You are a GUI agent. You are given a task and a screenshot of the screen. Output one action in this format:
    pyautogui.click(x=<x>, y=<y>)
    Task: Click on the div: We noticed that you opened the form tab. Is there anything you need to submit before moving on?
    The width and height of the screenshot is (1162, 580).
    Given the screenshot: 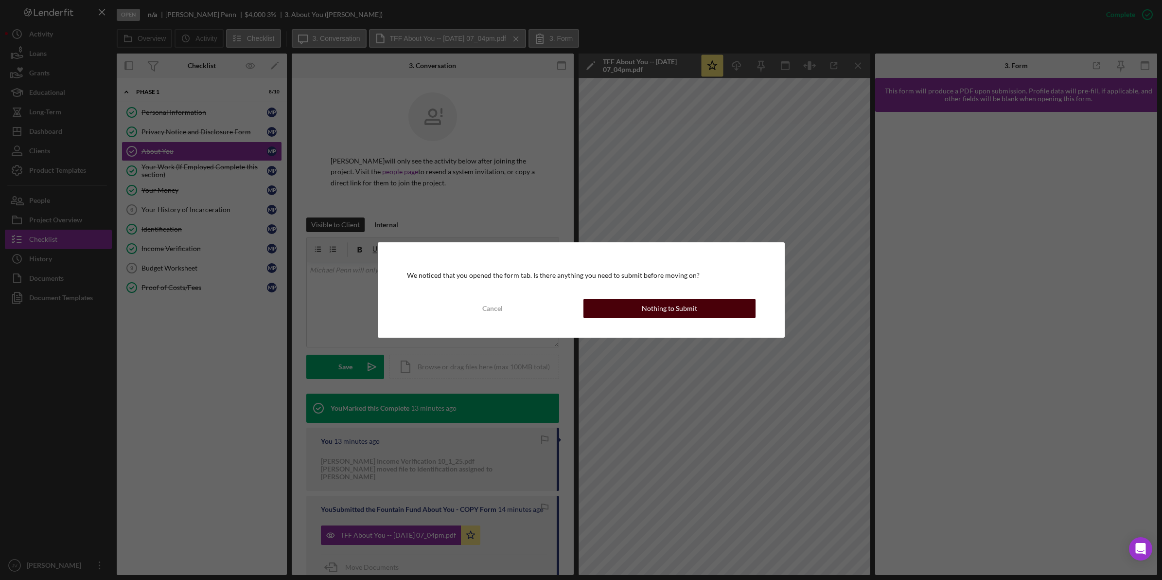 What is the action you would take?
    pyautogui.click(x=581, y=275)
    